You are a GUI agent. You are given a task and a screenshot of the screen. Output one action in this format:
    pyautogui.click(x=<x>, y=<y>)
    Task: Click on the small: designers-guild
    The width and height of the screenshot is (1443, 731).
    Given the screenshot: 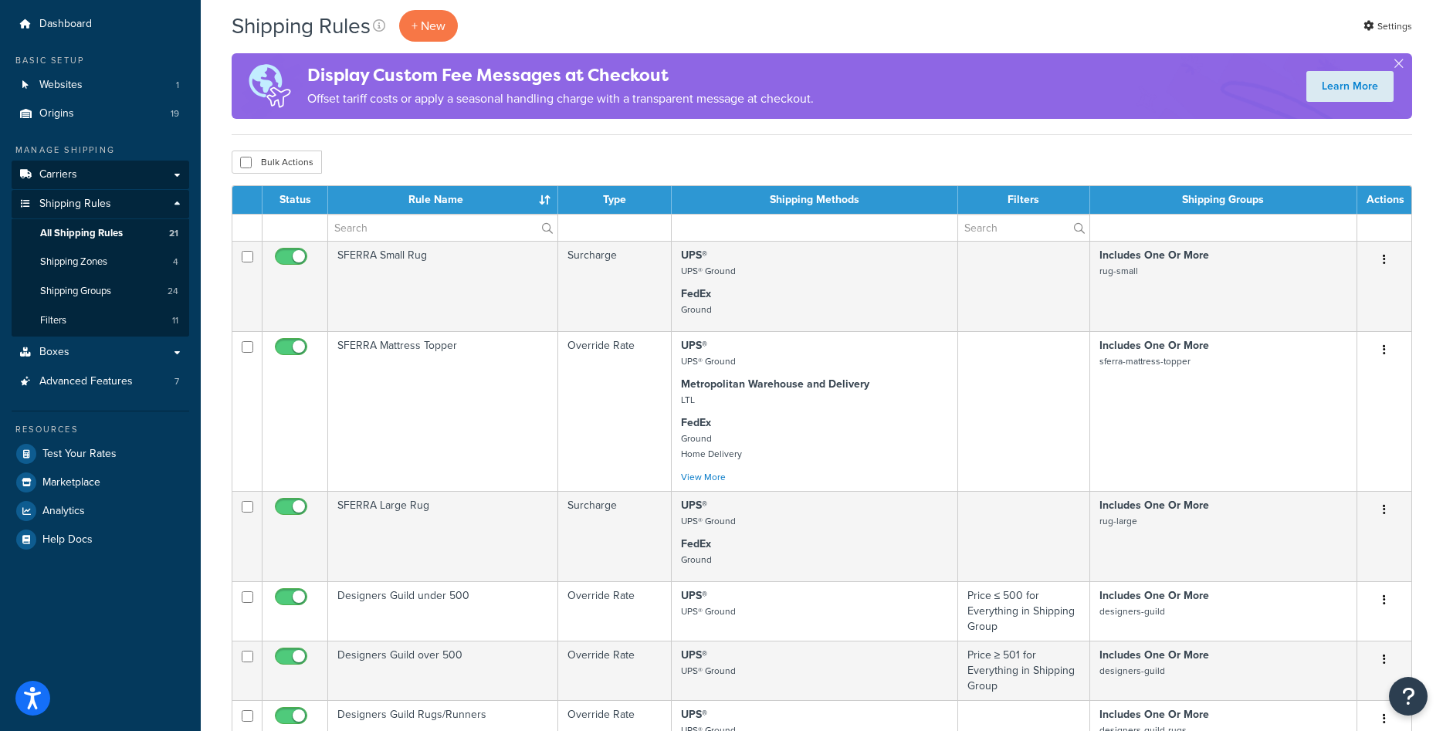 What is the action you would take?
    pyautogui.click(x=1132, y=612)
    